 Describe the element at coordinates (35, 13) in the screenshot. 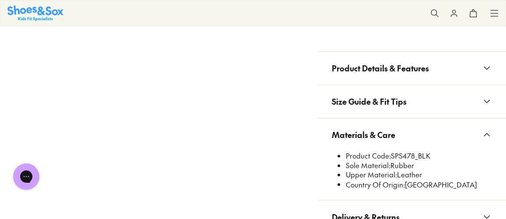

I see `a: Shoes & Sox` at that location.